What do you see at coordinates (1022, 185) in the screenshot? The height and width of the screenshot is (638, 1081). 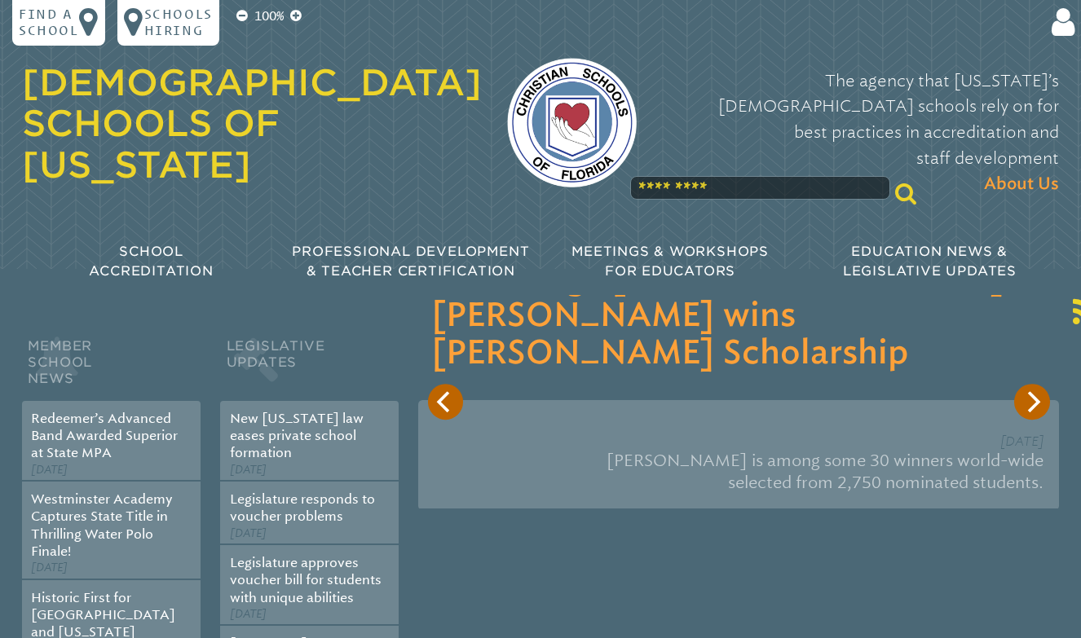 I see `span: About Us` at bounding box center [1022, 185].